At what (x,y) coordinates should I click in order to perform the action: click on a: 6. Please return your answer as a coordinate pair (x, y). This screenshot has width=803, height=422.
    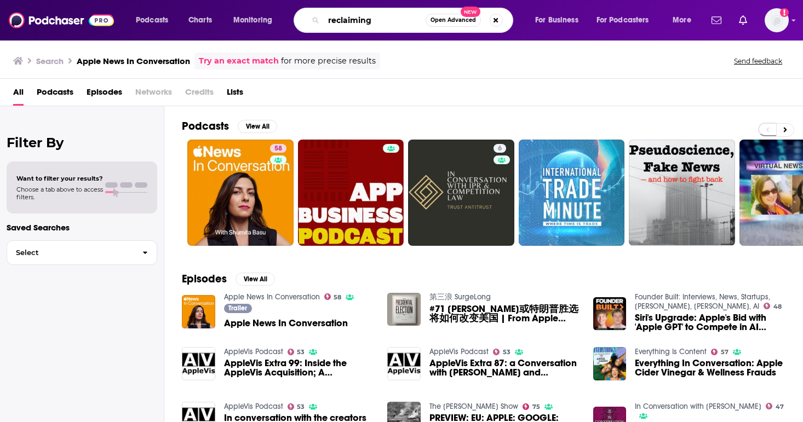
    Looking at the image, I should click on (499, 148).